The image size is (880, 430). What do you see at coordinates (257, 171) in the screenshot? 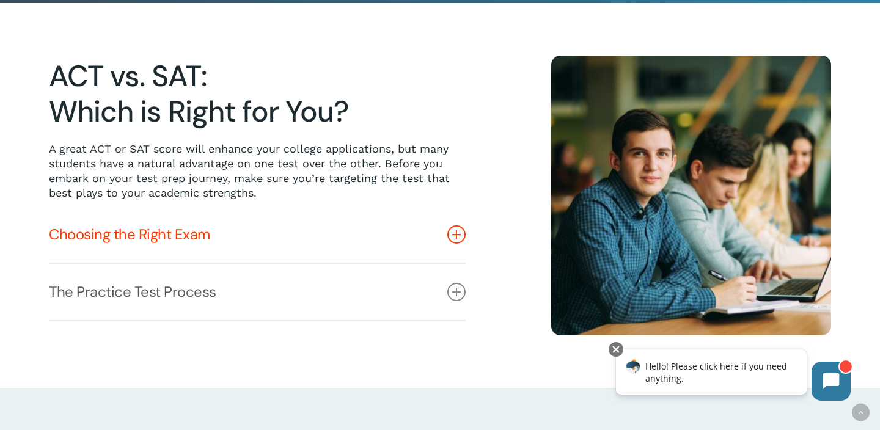
I see `p: A great ACT or SAT score will enhance your college applications, but many students have a natural...` at bounding box center [257, 171].